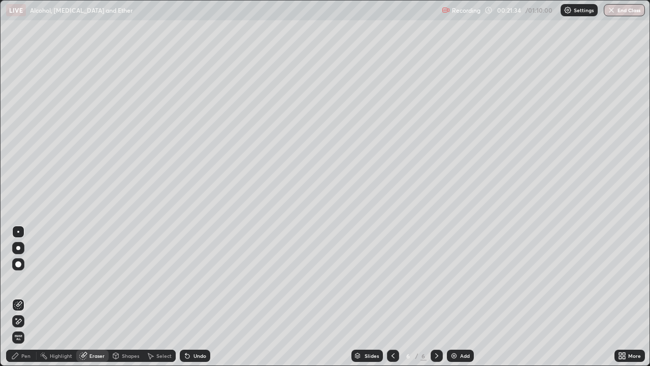 This screenshot has width=650, height=366. I want to click on img: end-class-cross, so click(611, 10).